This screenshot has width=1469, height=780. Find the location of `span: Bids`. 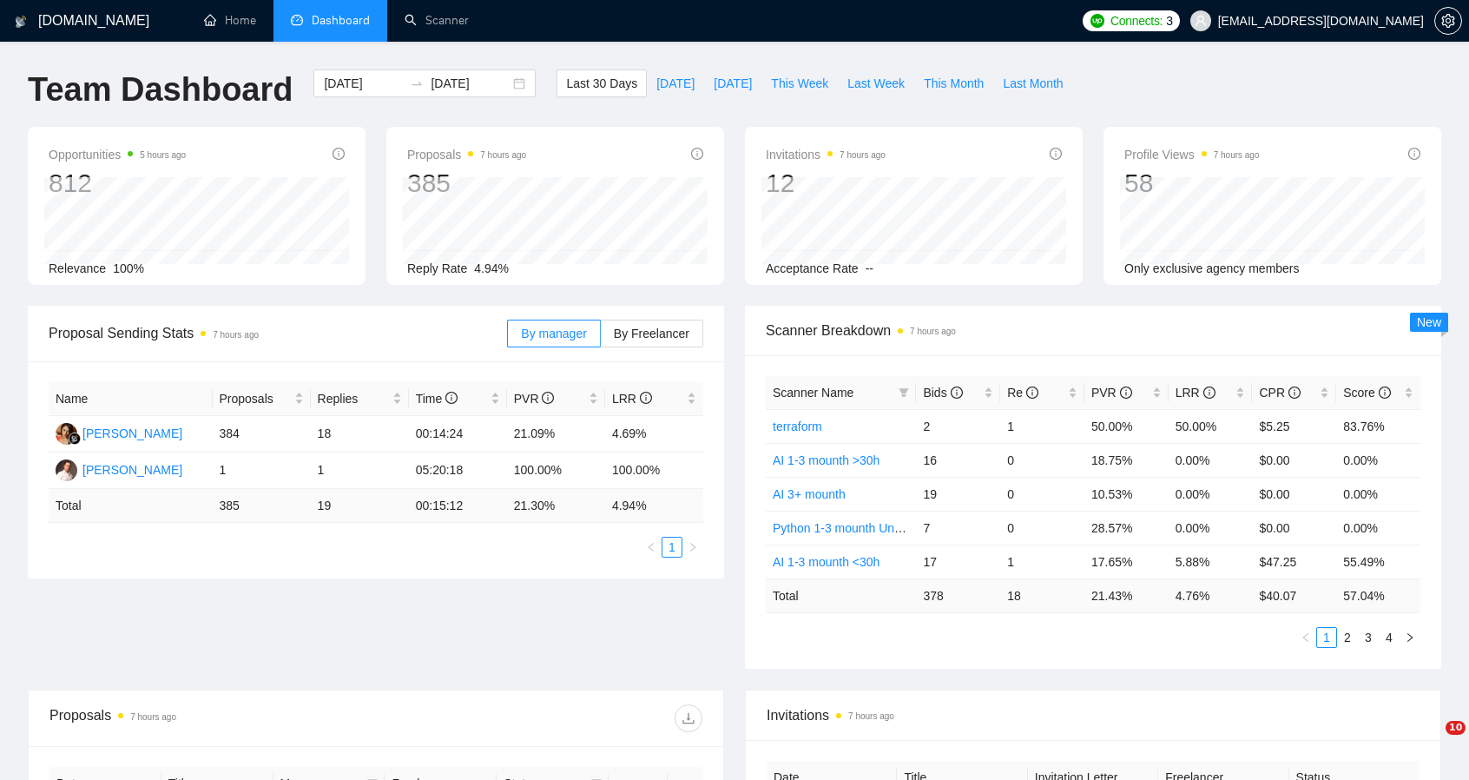

span: Bids is located at coordinates (942, 392).